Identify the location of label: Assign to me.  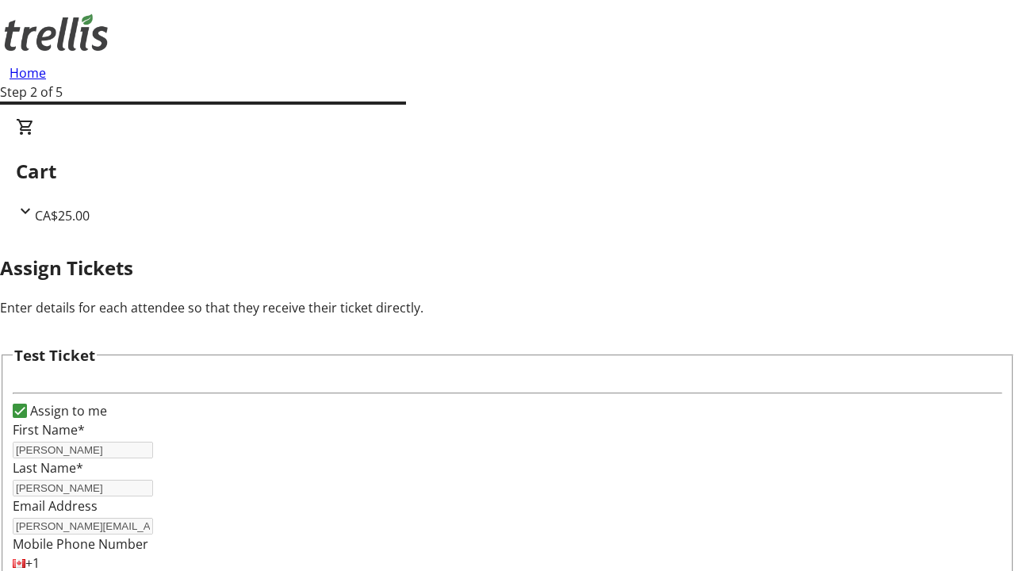
(67, 411).